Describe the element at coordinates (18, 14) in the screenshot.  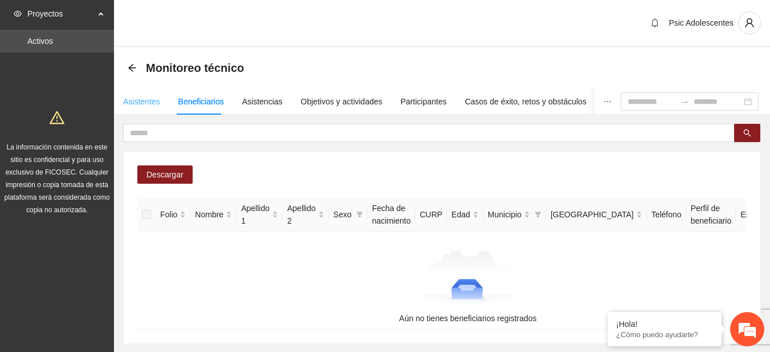
I see `span: eye` at that location.